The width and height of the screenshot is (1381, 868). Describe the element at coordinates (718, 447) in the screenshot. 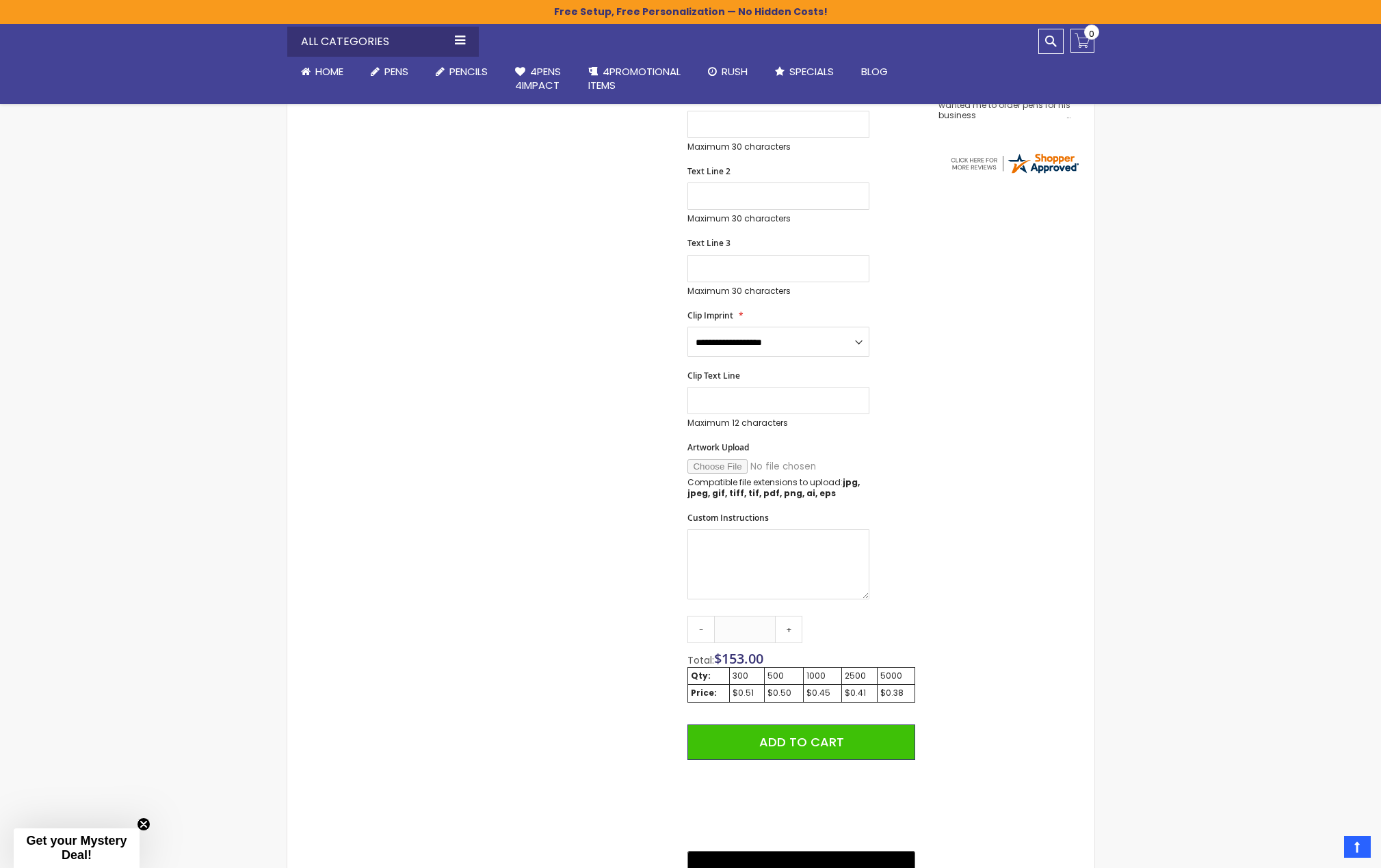

I see `span: Artwork Upload` at that location.